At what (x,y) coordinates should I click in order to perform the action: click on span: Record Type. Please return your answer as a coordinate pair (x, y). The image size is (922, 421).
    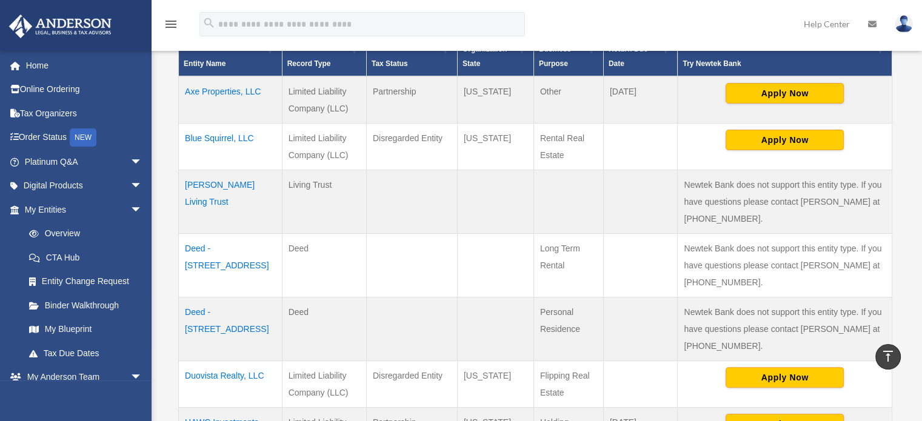
    Looking at the image, I should click on (309, 64).